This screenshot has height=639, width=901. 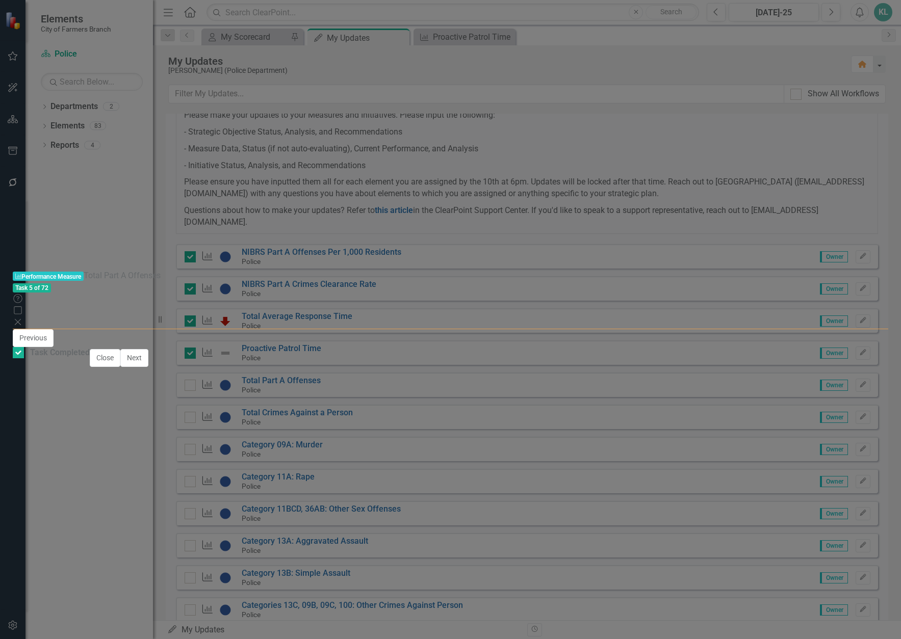 What do you see at coordinates (32, 288) in the screenshot?
I see `span: Task 5 of 72` at bounding box center [32, 288].